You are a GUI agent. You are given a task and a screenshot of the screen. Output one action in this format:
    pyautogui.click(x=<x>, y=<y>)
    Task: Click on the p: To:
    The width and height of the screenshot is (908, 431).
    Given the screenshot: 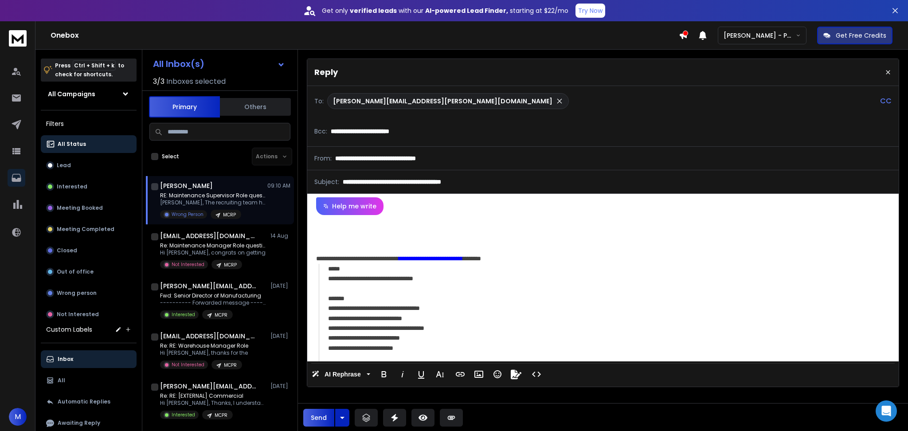 What is the action you would take?
    pyautogui.click(x=319, y=101)
    